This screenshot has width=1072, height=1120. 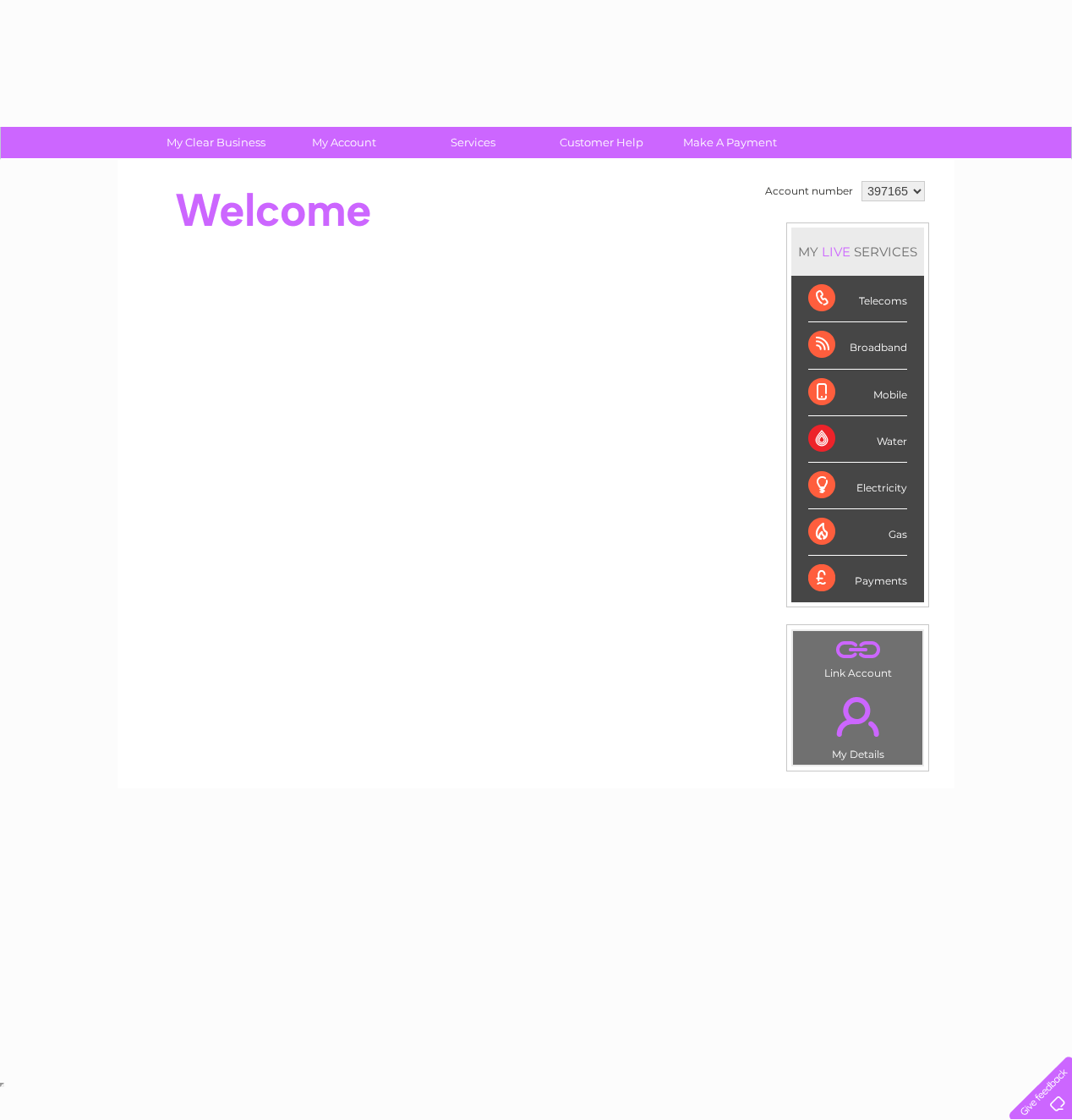 What do you see at coordinates (730, 143) in the screenshot?
I see `a: Make A Payment` at bounding box center [730, 143].